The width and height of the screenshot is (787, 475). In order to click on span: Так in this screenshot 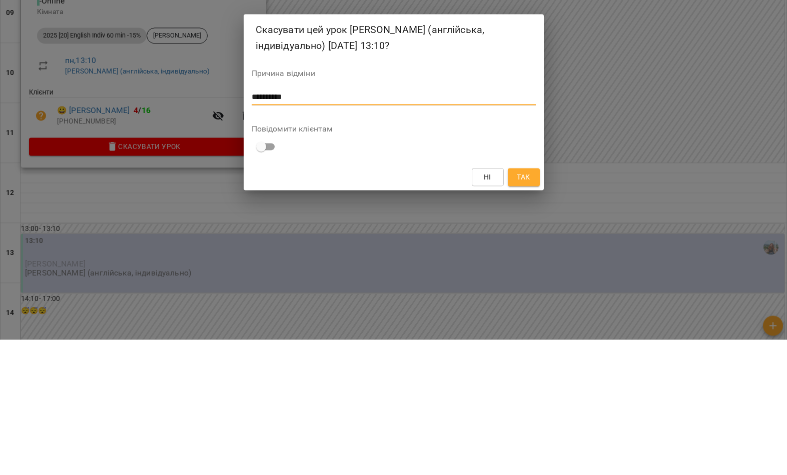, I will do `click(523, 313)`.